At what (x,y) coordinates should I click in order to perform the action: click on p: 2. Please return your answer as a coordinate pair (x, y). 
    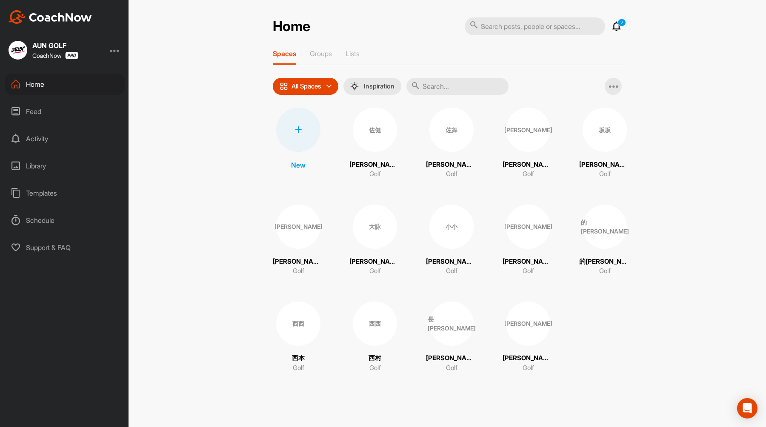
    Looking at the image, I should click on (622, 23).